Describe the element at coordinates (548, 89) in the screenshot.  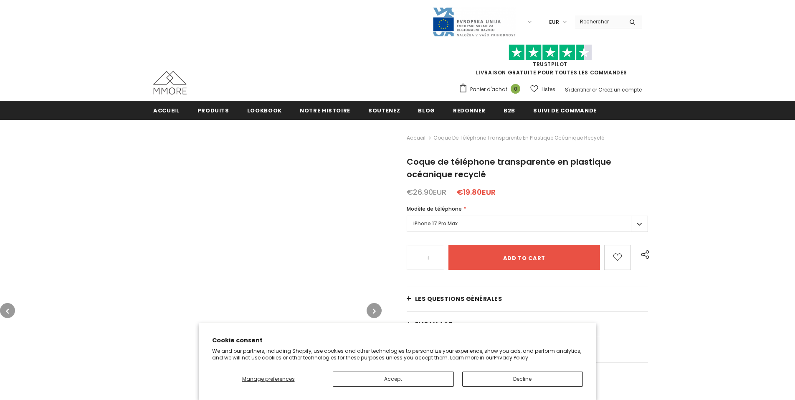
I see `span: Listes` at that location.